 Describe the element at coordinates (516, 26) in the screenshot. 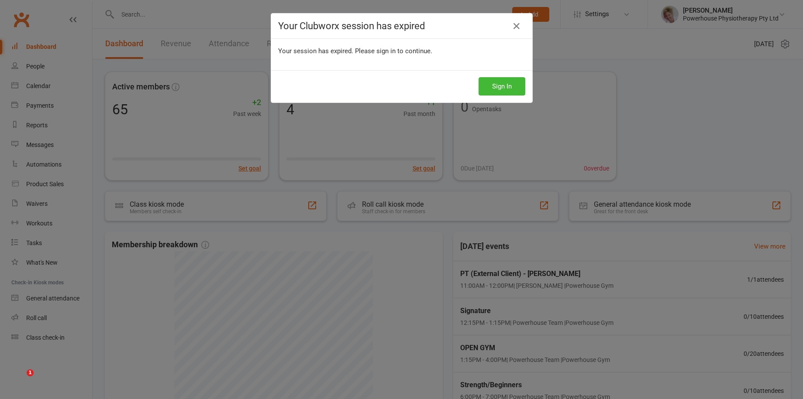

I see `a: Close` at that location.